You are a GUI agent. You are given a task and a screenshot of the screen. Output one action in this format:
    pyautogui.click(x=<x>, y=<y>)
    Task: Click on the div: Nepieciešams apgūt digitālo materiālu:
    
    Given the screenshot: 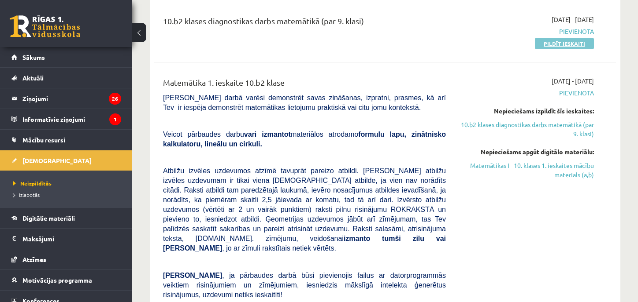 What is the action you would take?
    pyautogui.click(x=526, y=152)
    